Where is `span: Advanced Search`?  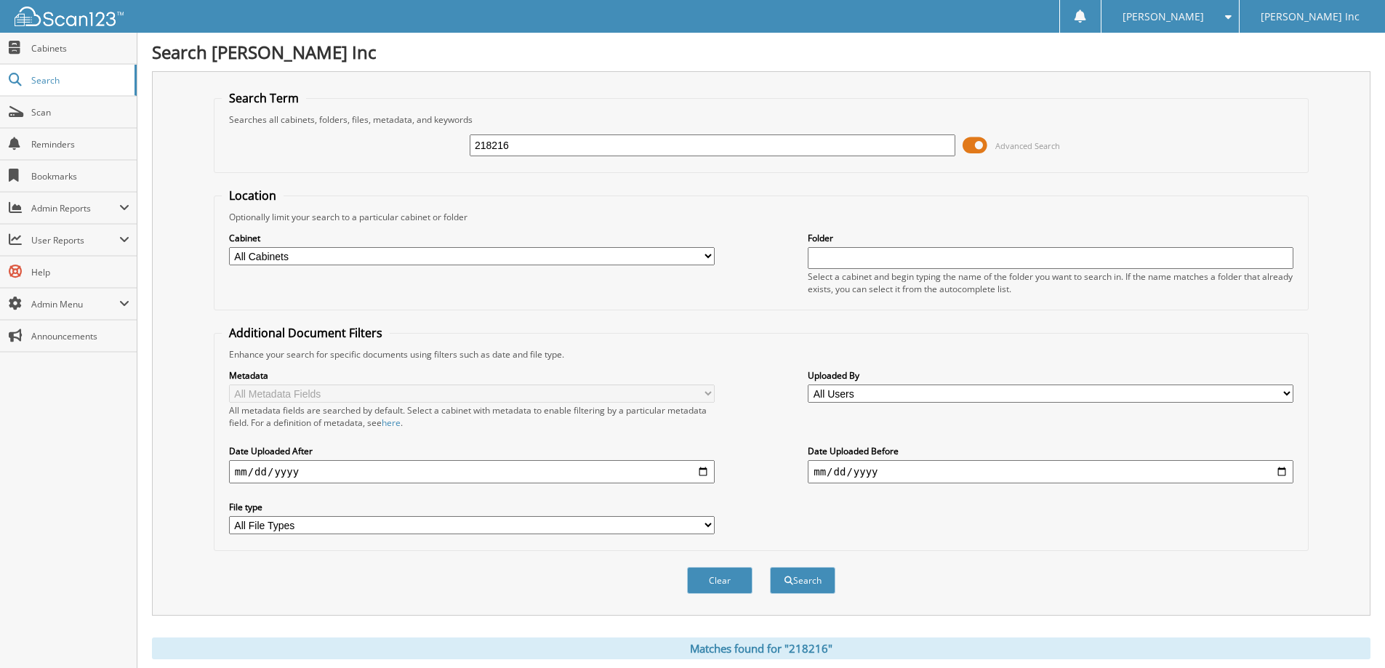 span: Advanced Search is located at coordinates (1028, 145).